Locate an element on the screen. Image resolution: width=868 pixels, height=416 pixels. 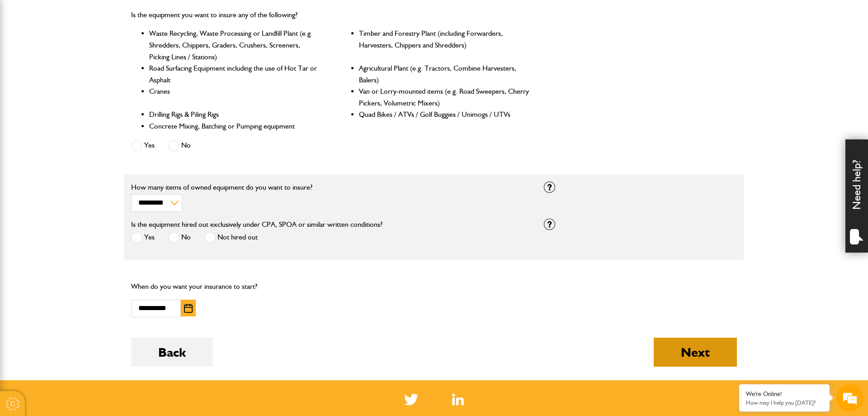
div: We're Online! is located at coordinates (784, 393).